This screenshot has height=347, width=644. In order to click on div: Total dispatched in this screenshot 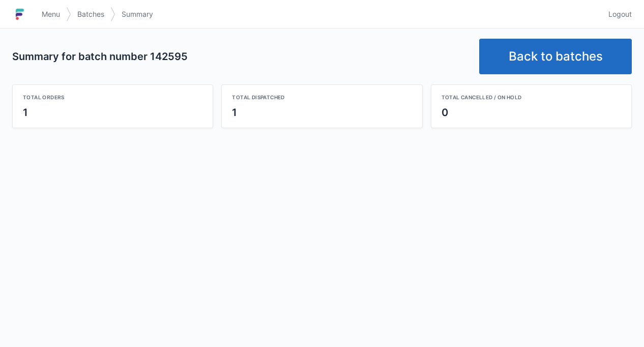, I will do `click(322, 97)`.